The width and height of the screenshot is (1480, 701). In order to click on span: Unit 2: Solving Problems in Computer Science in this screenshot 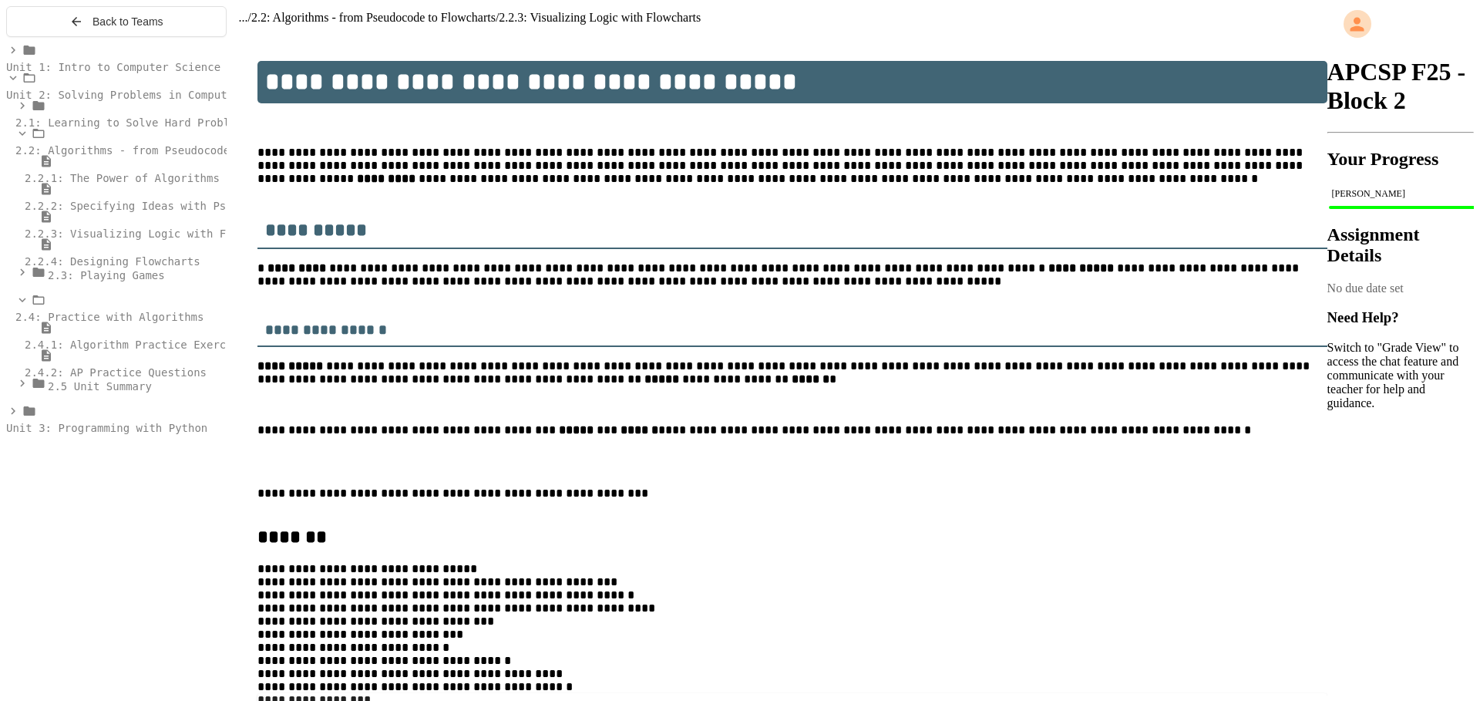, I will do `click(149, 95)`.